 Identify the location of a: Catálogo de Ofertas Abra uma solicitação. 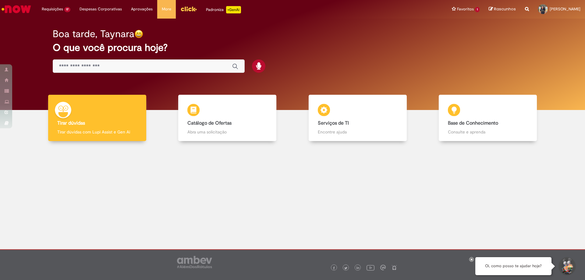
(228, 118).